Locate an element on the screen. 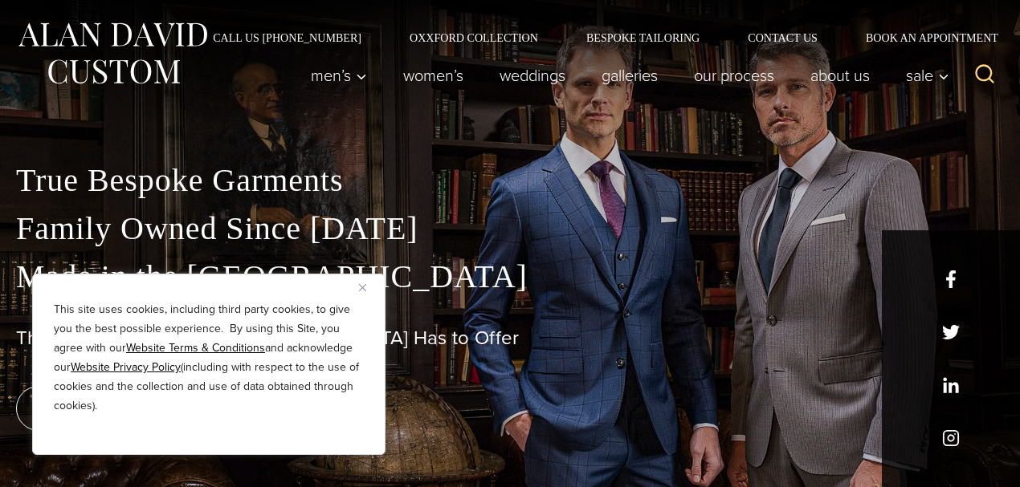  p: This site uses cookies, including third party cookies, to give you the best possible experience. ... is located at coordinates (209, 358).